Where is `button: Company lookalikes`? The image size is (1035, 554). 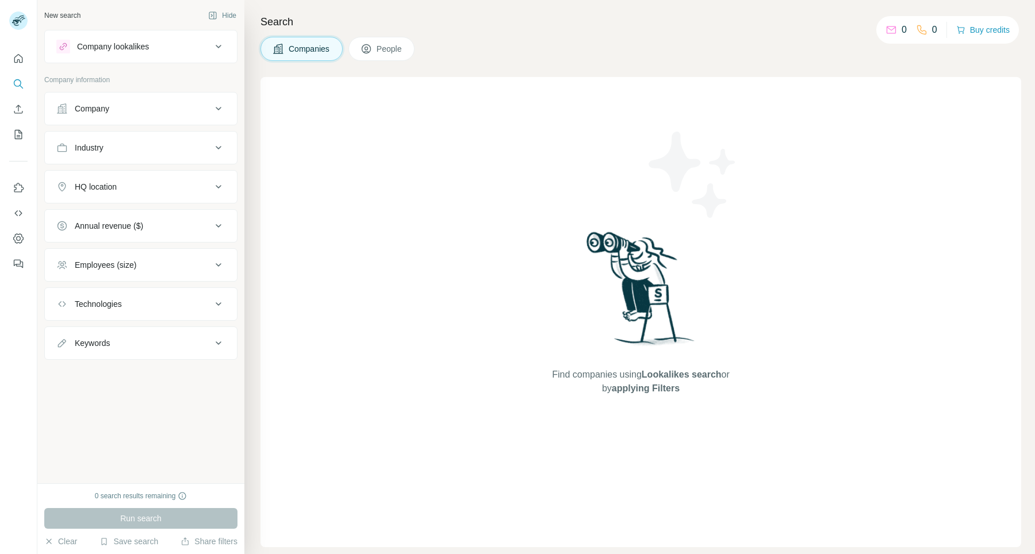 button: Company lookalikes is located at coordinates (141, 47).